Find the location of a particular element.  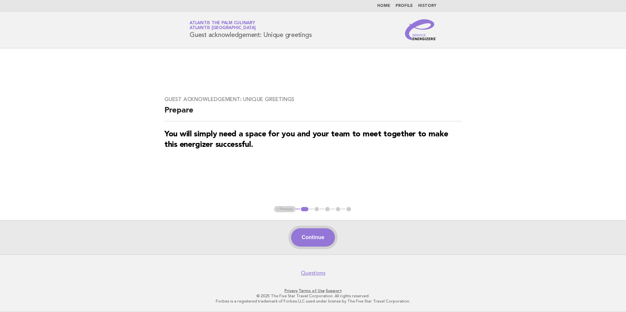

a: Profile is located at coordinates (404, 6).